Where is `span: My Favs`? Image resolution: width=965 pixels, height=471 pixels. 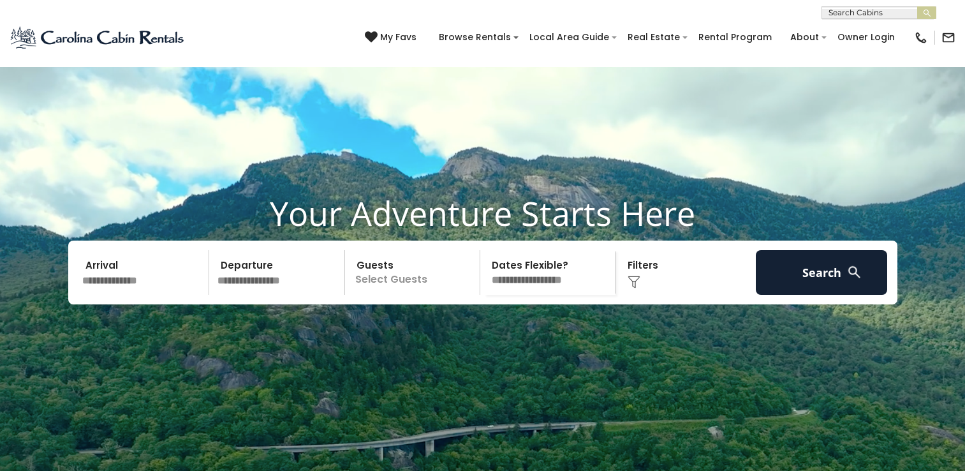 span: My Favs is located at coordinates (398, 37).